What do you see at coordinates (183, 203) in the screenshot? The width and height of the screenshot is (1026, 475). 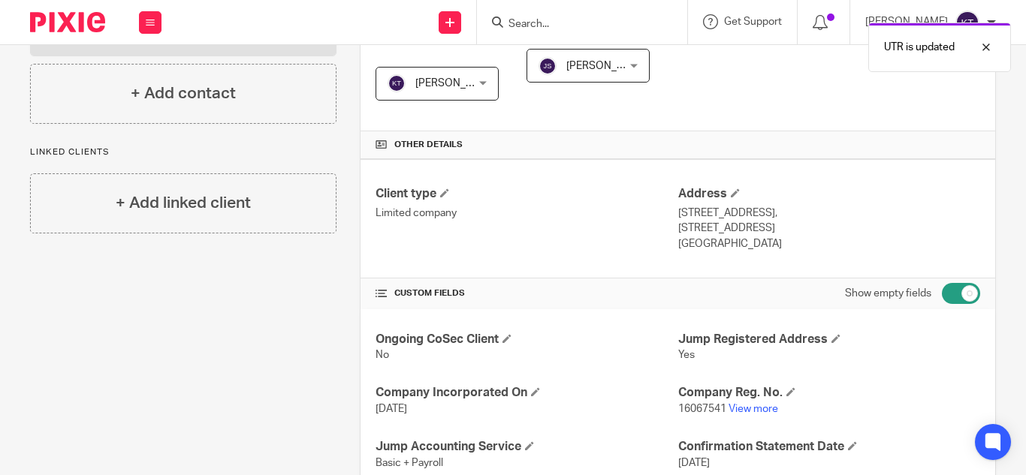 I see `h4: + Add linked client` at bounding box center [183, 203].